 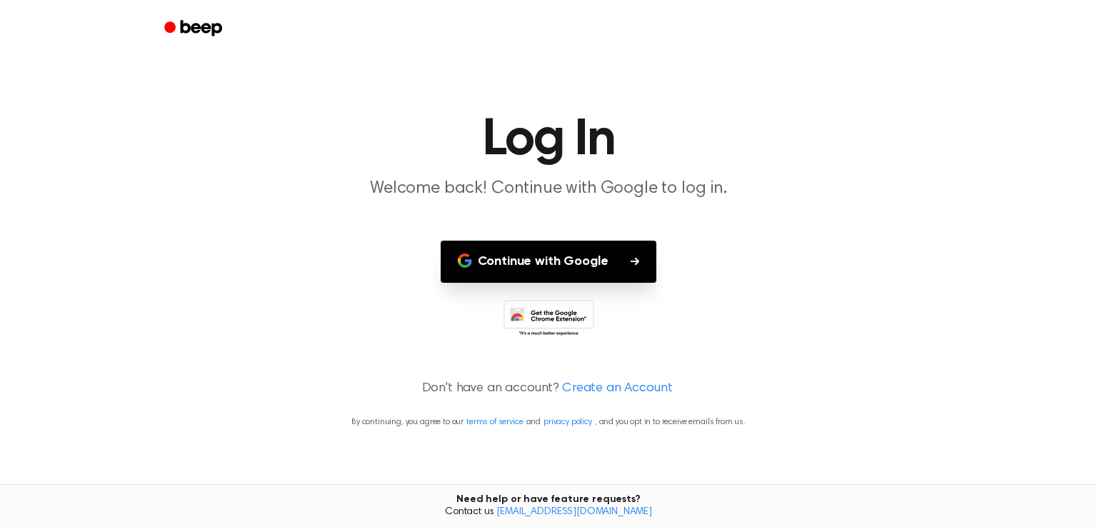 I want to click on span: Contact us, so click(x=548, y=513).